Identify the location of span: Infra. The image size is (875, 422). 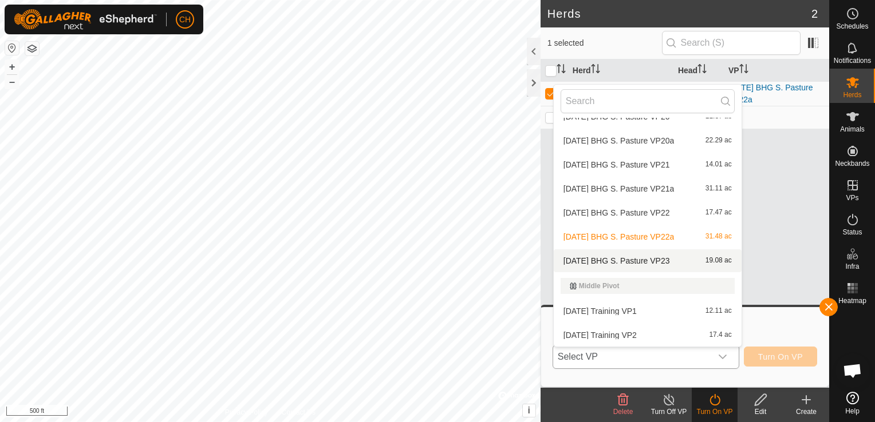
(852, 267).